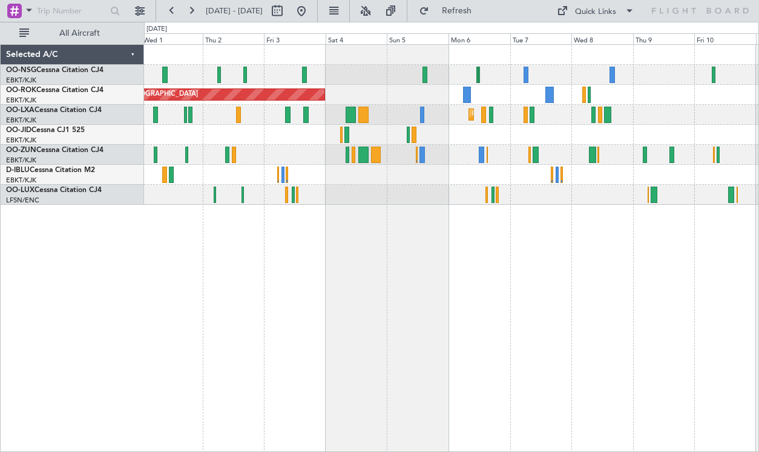  Describe the element at coordinates (450, 11) in the screenshot. I see `button: Refresh` at that location.